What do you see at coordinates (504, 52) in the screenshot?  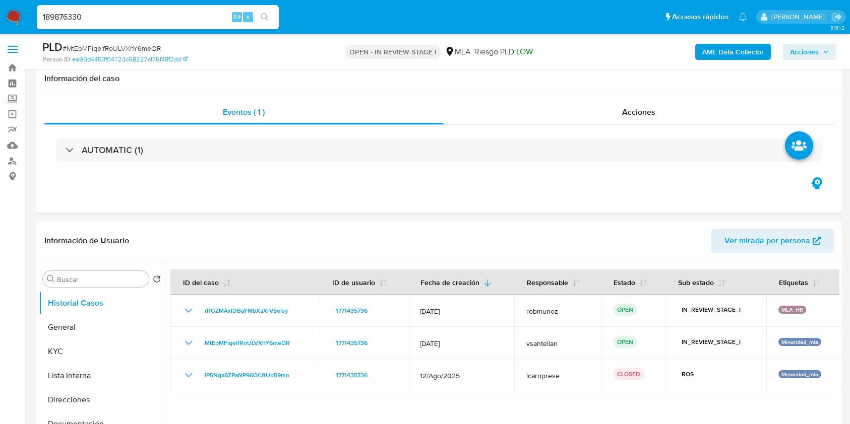 I see `span: Riesgo PLD:` at bounding box center [504, 52].